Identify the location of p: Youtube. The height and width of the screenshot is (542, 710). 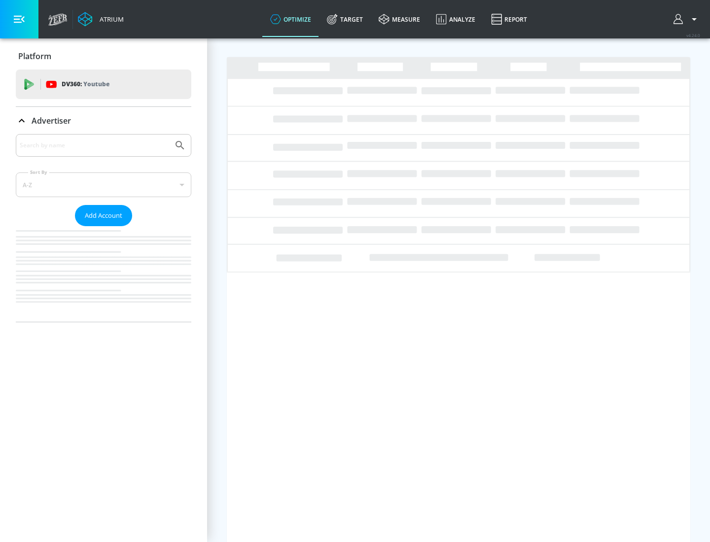
(96, 84).